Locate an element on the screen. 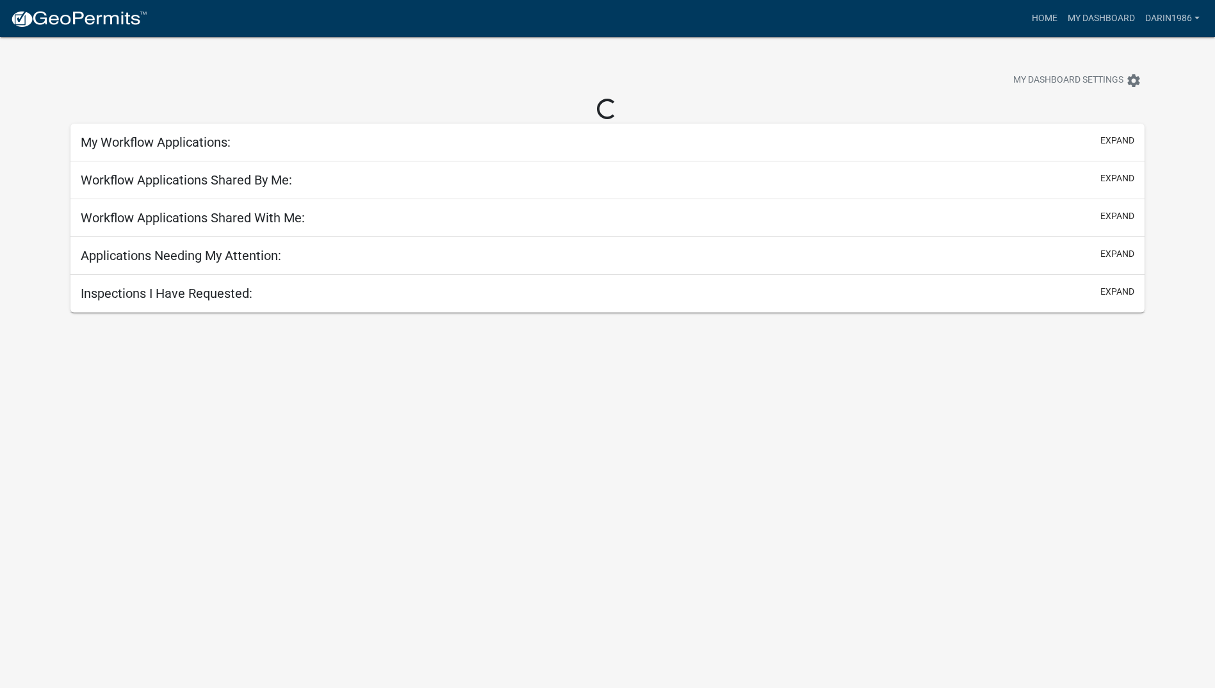 The width and height of the screenshot is (1215, 688). h5: Applications Needing My Attention: is located at coordinates (181, 256).